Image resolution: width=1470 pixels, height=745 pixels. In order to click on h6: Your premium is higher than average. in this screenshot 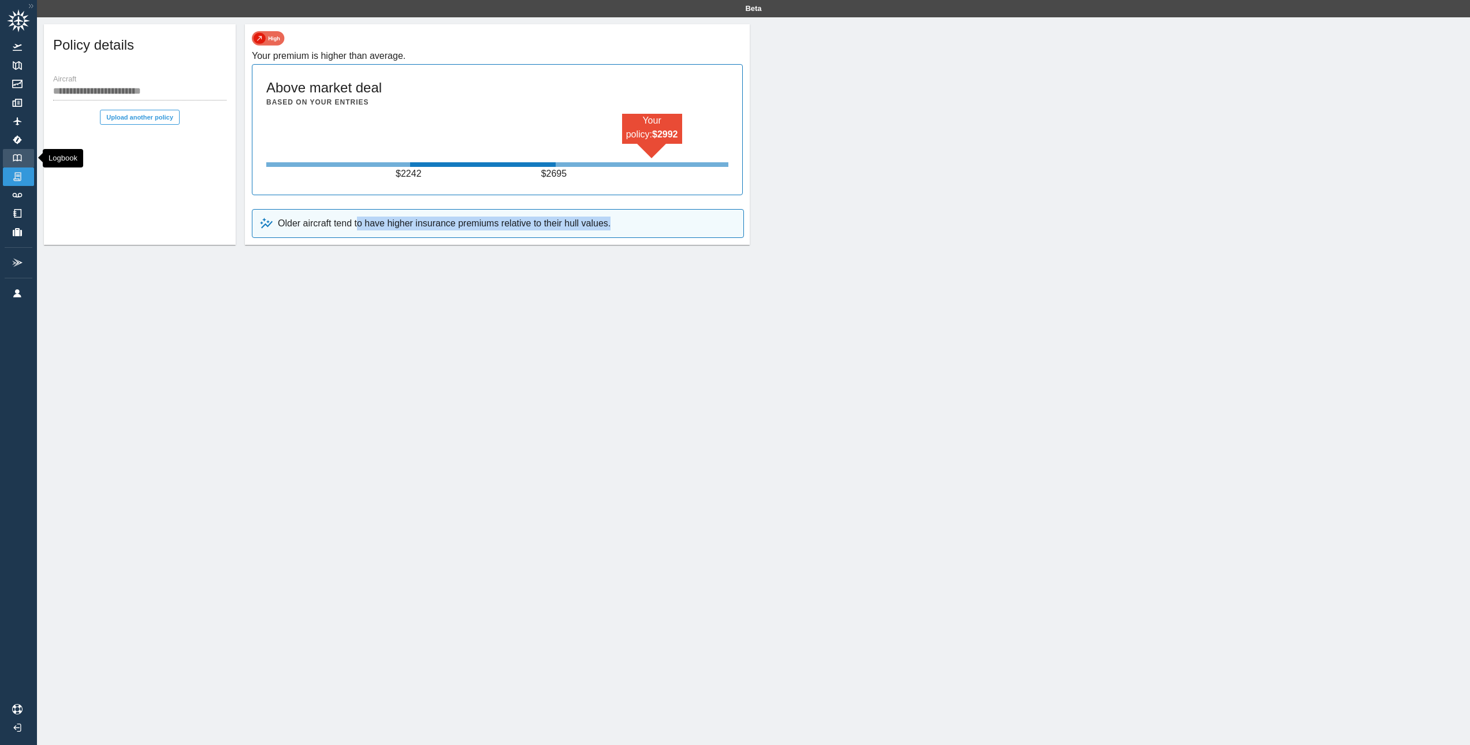, I will do `click(497, 56)`.